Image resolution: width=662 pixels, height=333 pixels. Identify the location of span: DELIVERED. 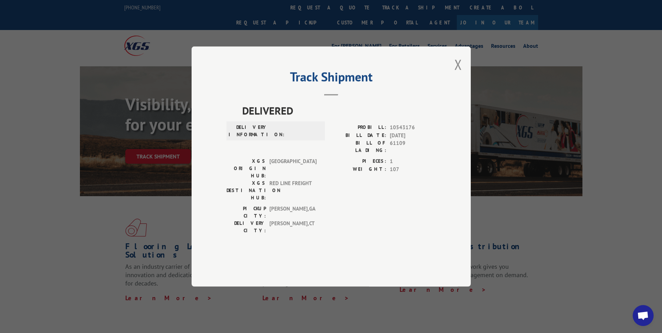
(339, 110).